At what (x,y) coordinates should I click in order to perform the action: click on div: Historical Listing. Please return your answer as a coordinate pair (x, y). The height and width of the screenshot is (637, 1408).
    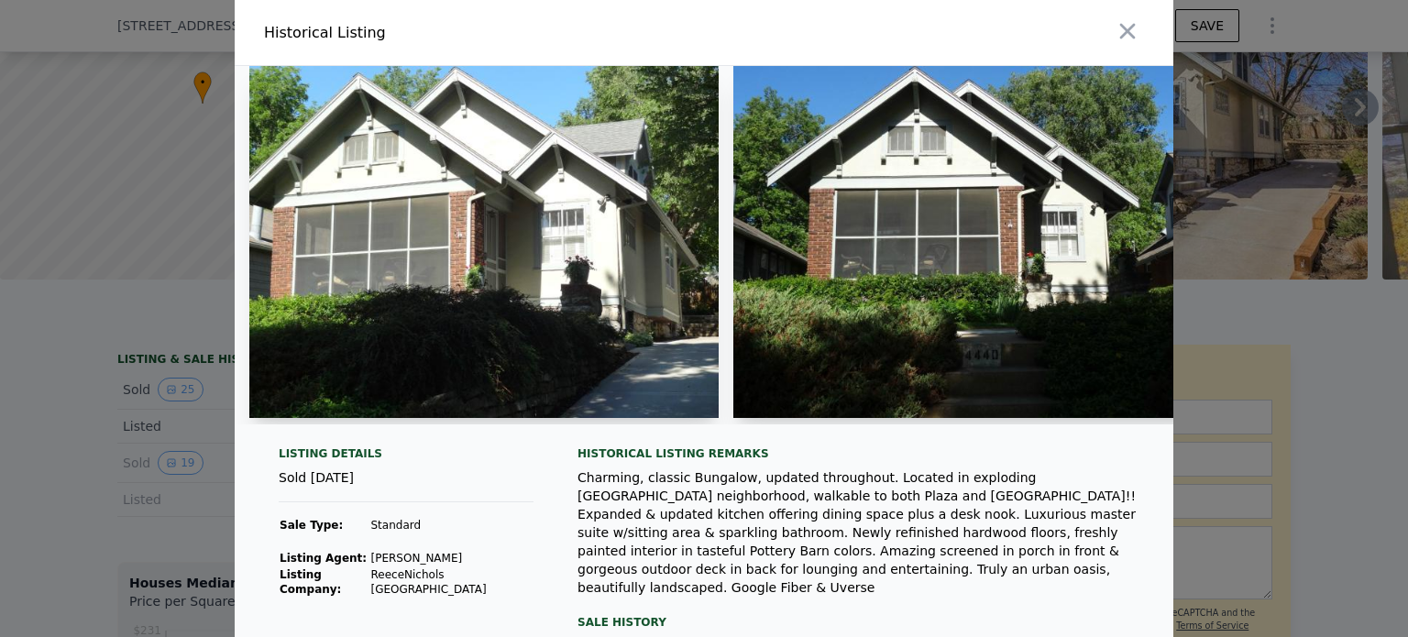
    Looking at the image, I should click on (480, 33).